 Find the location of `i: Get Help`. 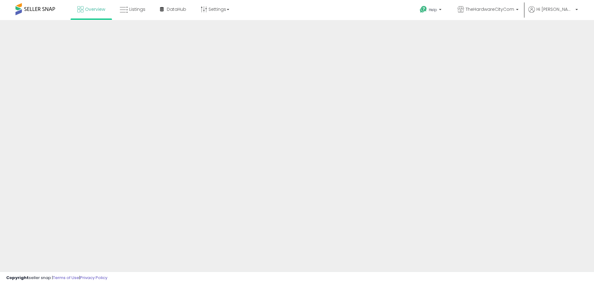

i: Get Help is located at coordinates (423, 9).